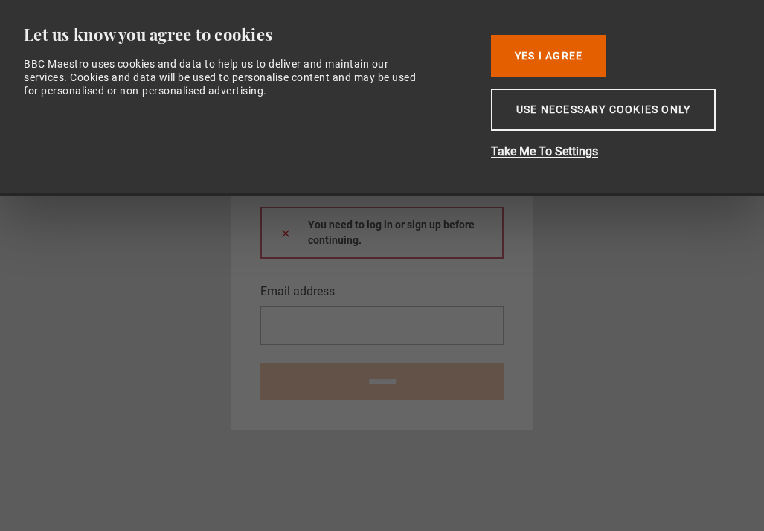  What do you see at coordinates (381, 233) in the screenshot?
I see `div: You need to log in or sign up before continuing.` at bounding box center [381, 233].